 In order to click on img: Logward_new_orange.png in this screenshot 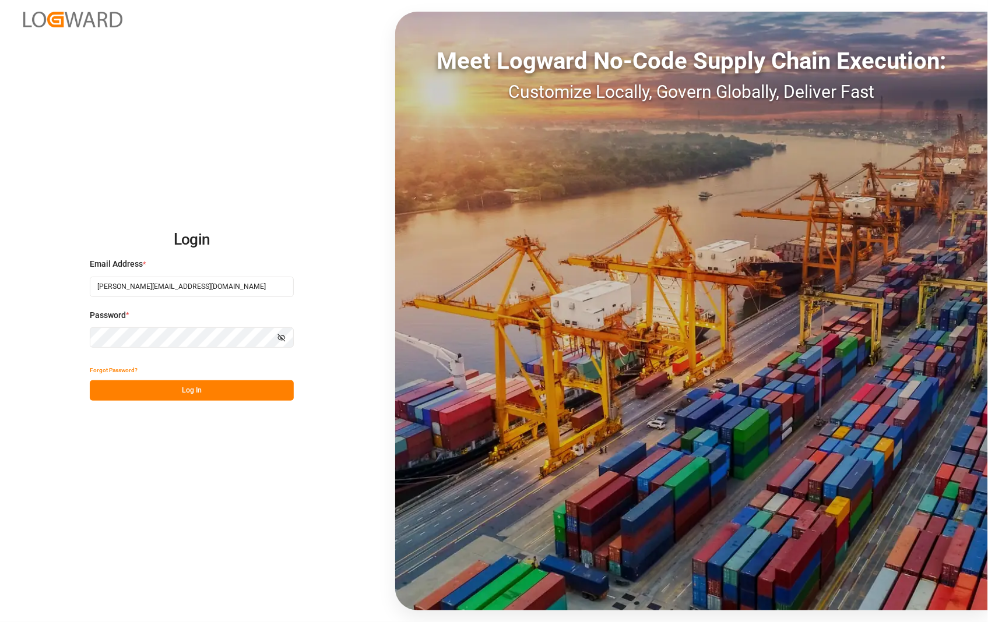, I will do `click(73, 19)`.